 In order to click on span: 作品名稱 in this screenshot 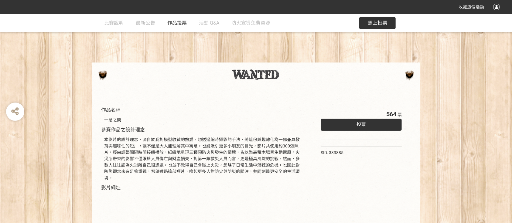, I will do `click(111, 110)`.